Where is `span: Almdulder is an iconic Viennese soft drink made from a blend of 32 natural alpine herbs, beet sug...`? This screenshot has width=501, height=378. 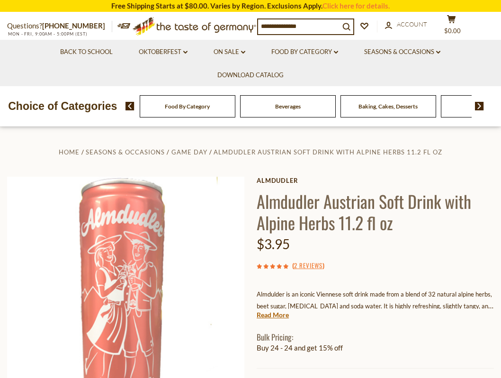 span: Almdulder is an iconic Viennese soft drink made from a blend of 32 natural alpine herbs, beet sug... is located at coordinates (375, 306).